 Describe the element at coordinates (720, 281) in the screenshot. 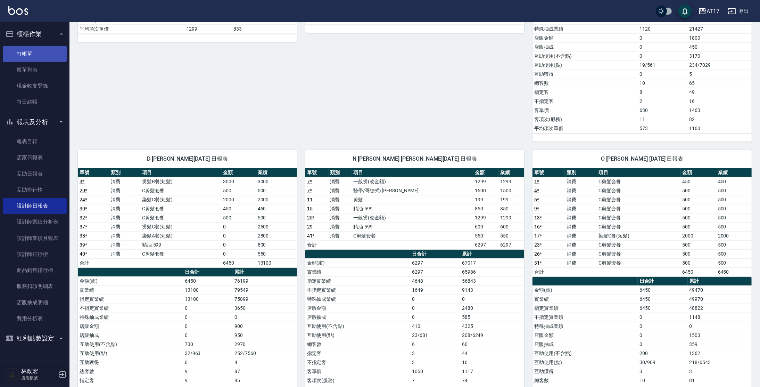

I see `th: 累計` at that location.